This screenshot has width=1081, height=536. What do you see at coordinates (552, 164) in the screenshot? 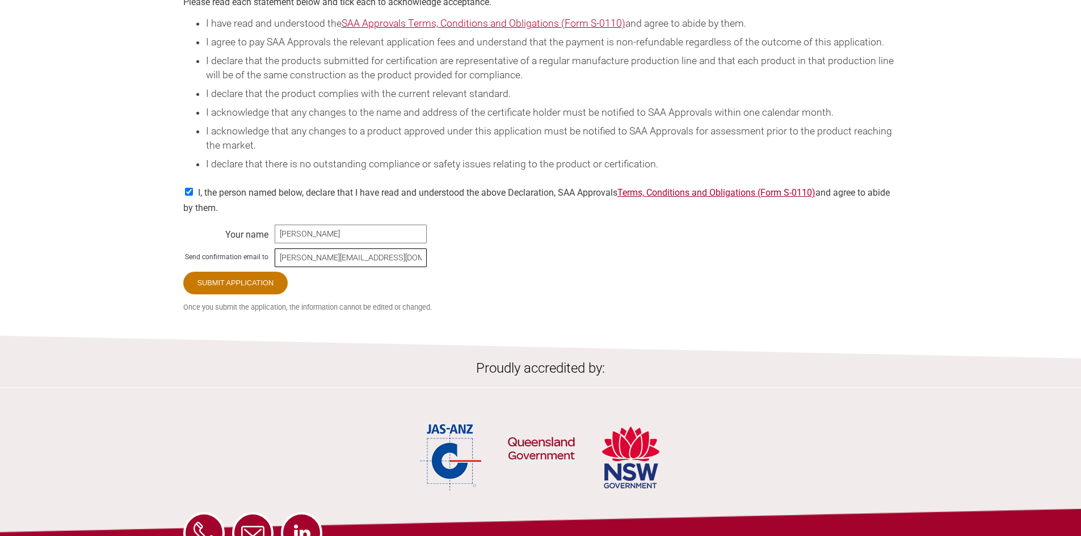
I see `li: I declare that there is no outstanding compliance or safety issues relating to the product or cer...` at bounding box center [552, 164].